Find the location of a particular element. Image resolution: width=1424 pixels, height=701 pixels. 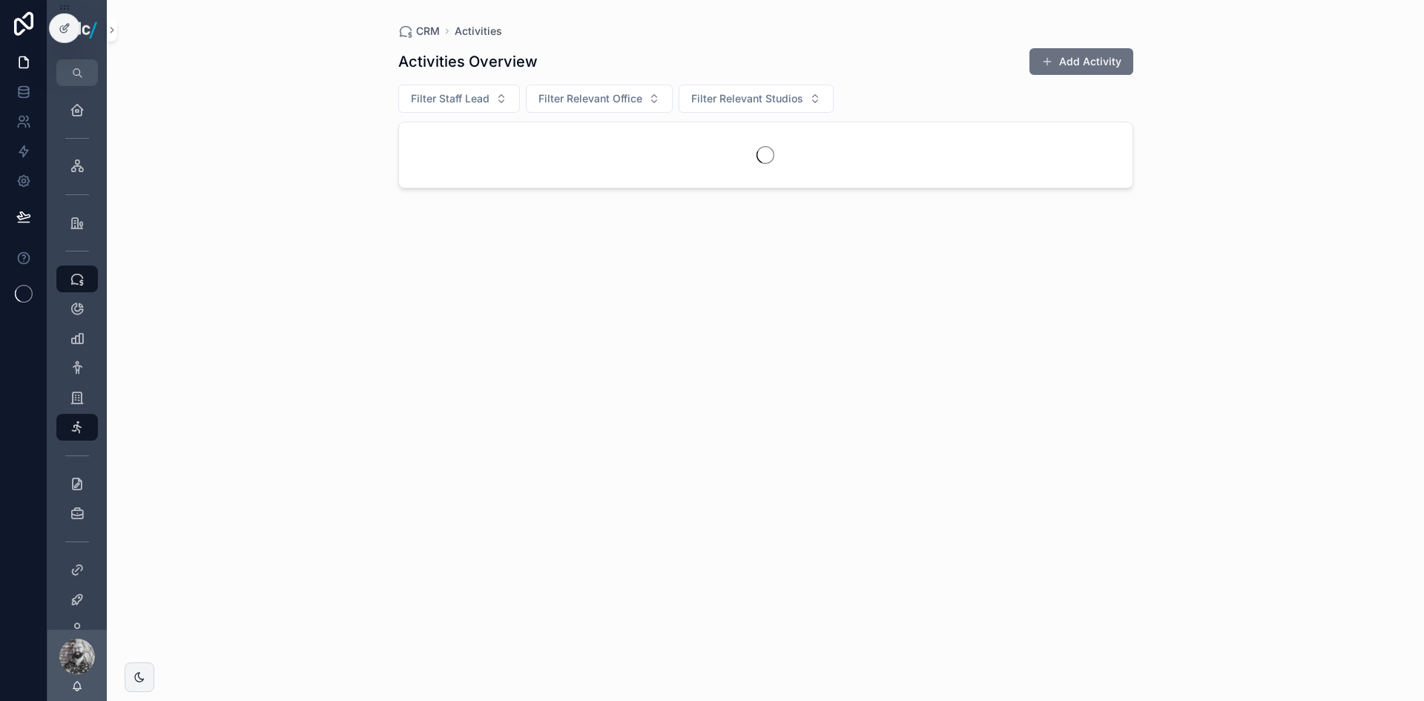

a: Activities is located at coordinates (478, 31).